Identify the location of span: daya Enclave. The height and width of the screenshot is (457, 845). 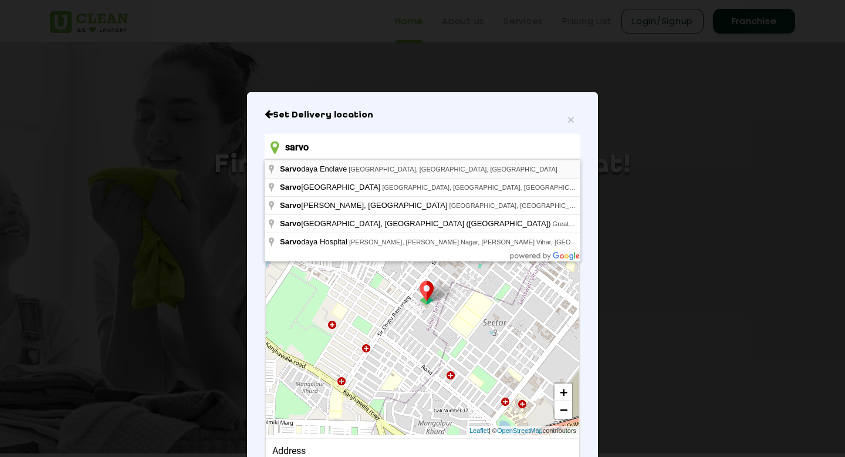
(314, 168).